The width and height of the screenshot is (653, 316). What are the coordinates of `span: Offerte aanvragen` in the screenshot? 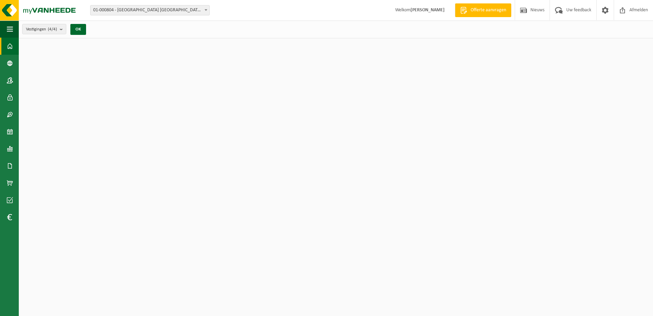 It's located at (489, 10).